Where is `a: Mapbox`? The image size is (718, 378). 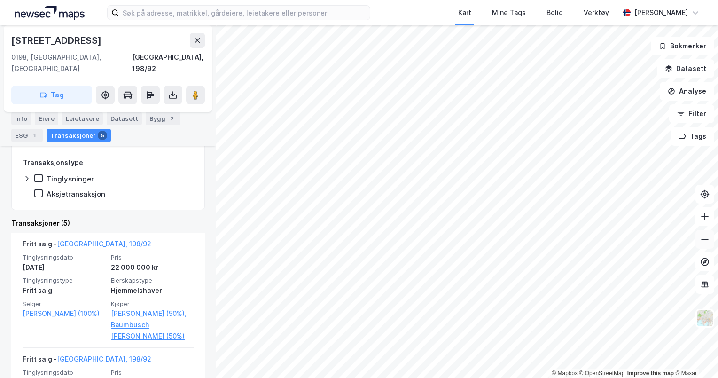 a: Mapbox is located at coordinates (564, 373).